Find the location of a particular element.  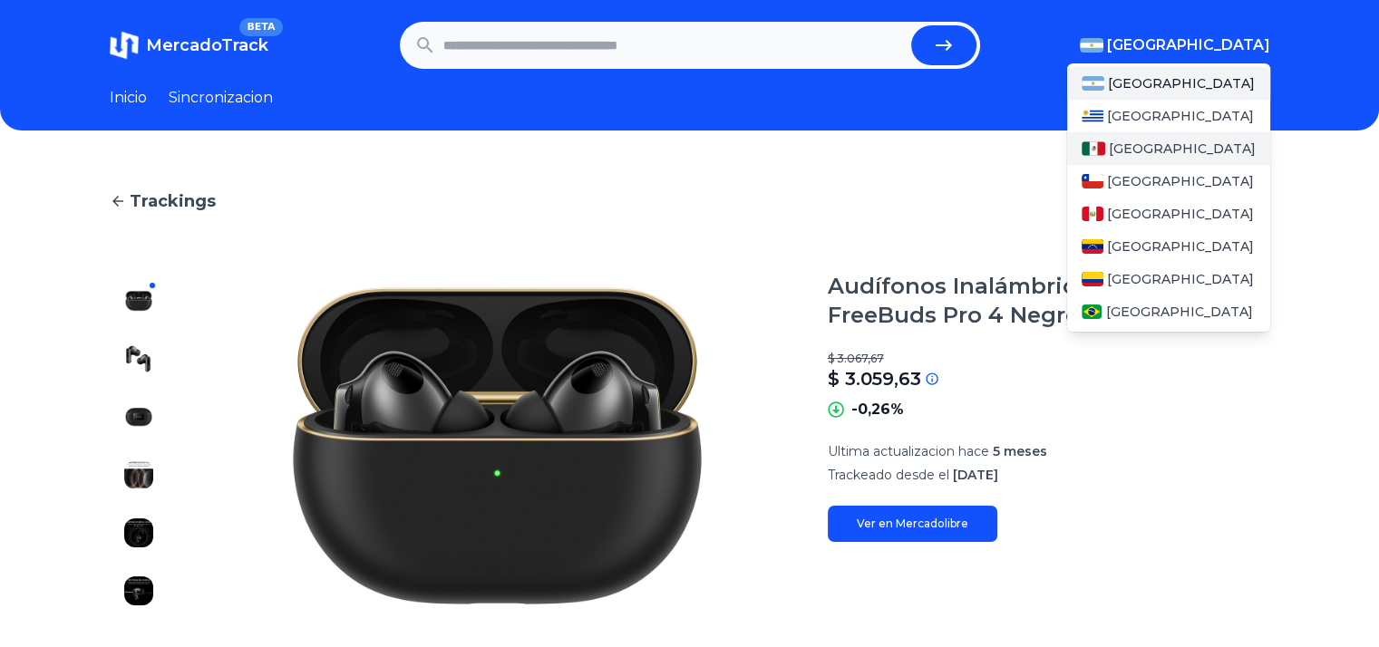

img: MercadoTrack is located at coordinates (124, 45).